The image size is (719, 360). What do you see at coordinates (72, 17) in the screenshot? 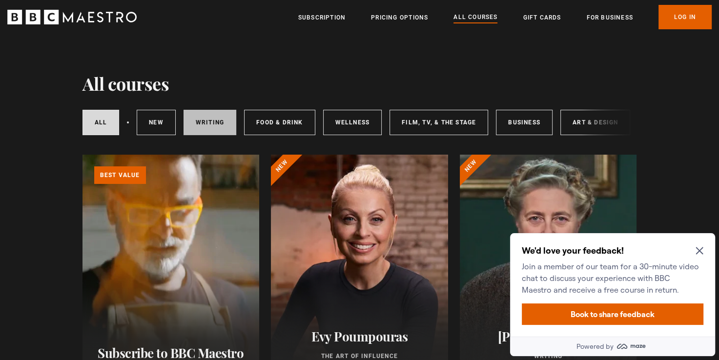
I see `svg: BBC Maestro` at bounding box center [72, 17].